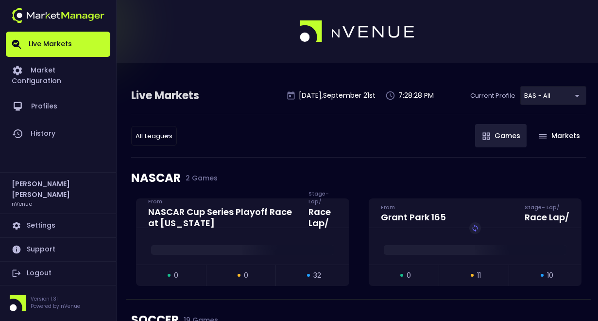 The image size is (598, 321). What do you see at coordinates (55, 305) in the screenshot?
I see `p: Powered by nVenue` at bounding box center [55, 305].